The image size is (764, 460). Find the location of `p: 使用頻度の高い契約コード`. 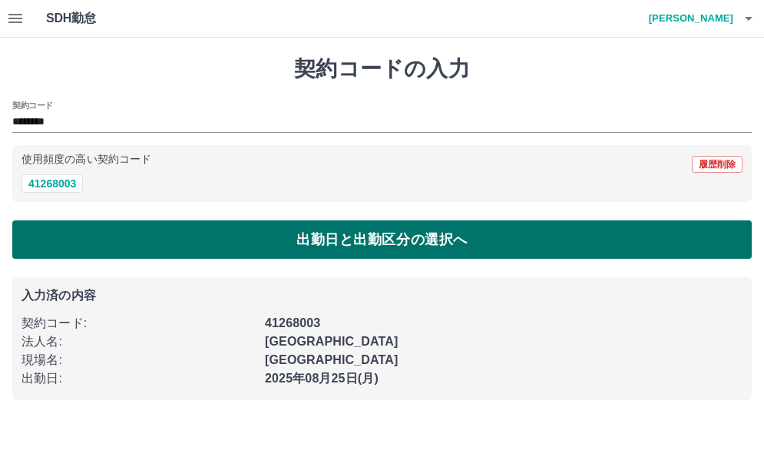

p: 使用頻度の高い契約コード is located at coordinates (86, 160).